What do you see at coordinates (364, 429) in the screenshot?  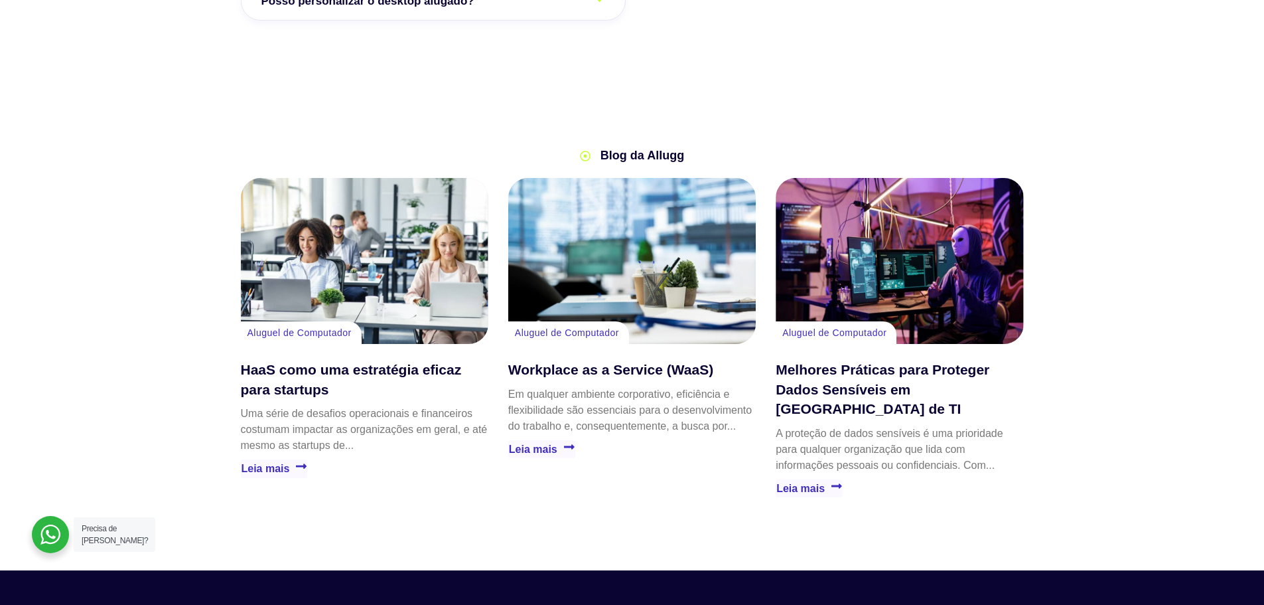 I see `p: Uma série de desafios operacionais e financeiros costumam impactar as organizações em geral, e at...` at bounding box center [364, 429].